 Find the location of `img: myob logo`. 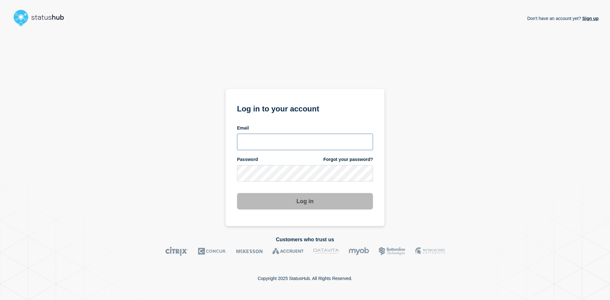

img: myob logo is located at coordinates (359, 251).